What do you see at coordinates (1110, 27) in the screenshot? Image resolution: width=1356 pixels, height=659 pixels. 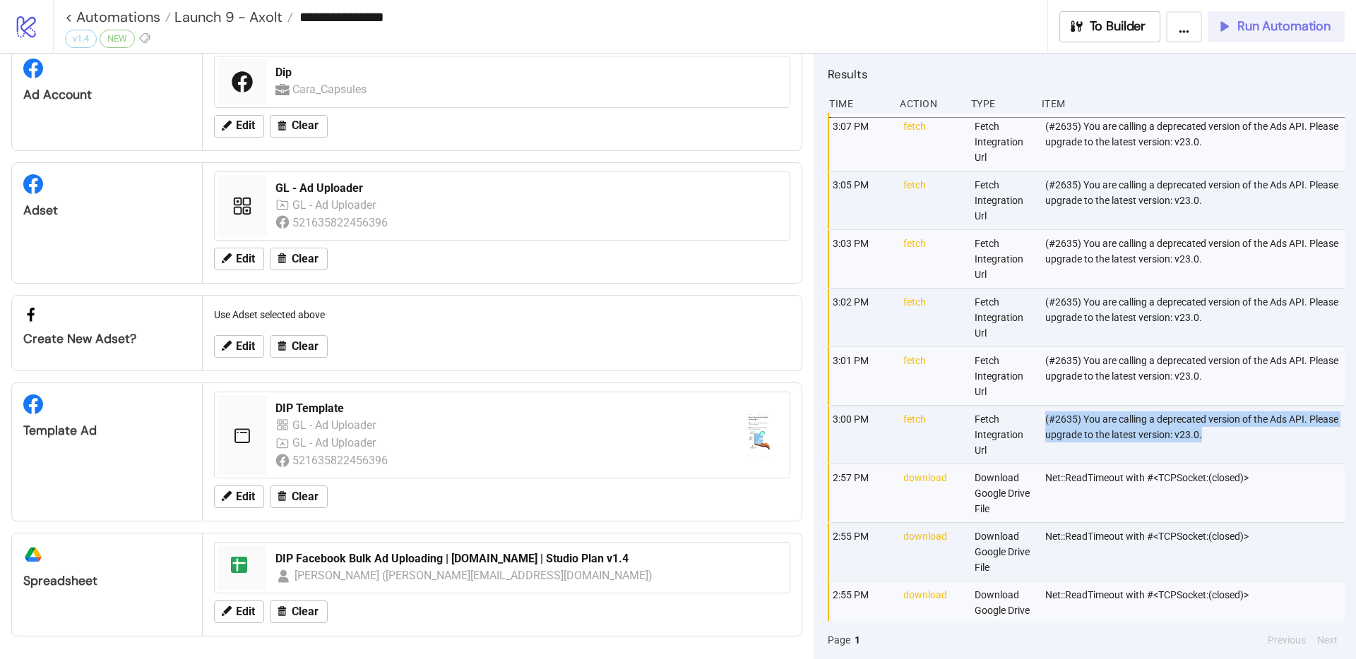 I see `button: To Builder` at bounding box center [1110, 27].